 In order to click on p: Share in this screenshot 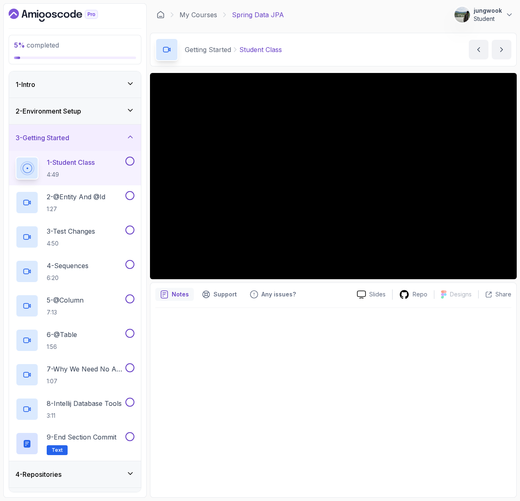, I will do `click(503, 294)`.